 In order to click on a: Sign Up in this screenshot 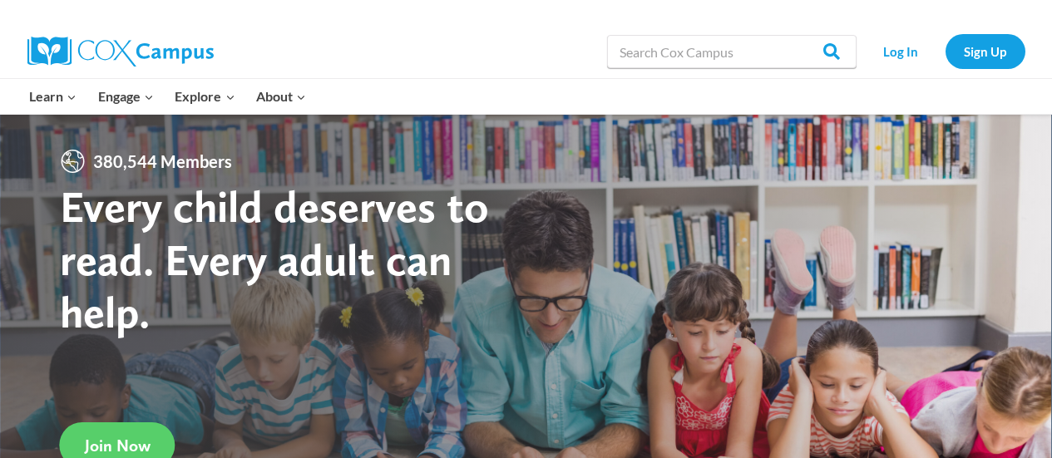, I will do `click(986, 51)`.